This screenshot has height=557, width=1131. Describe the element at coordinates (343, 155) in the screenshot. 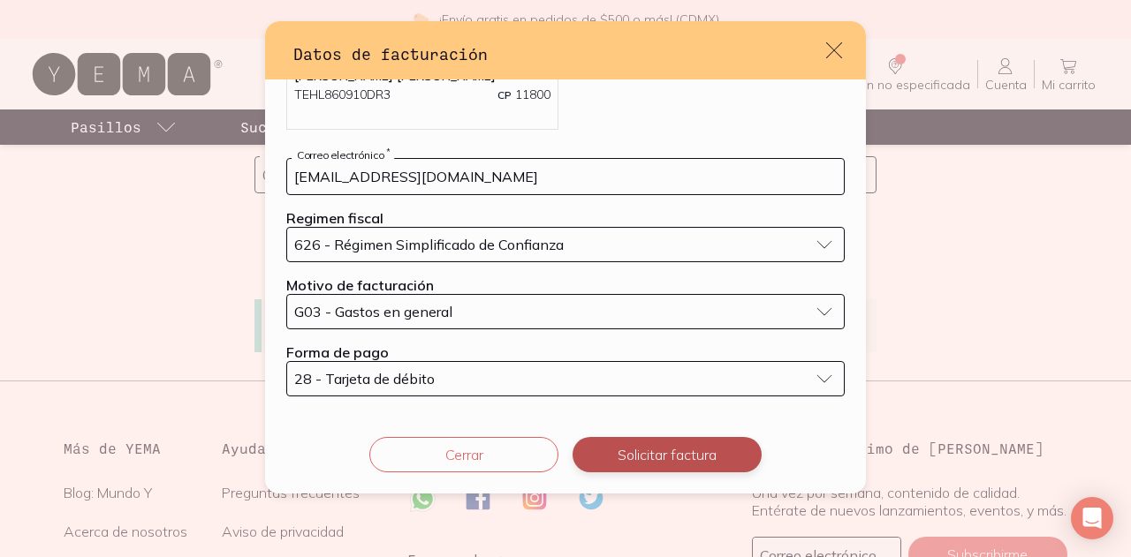

I see `label: Correo electrónico` at that location.